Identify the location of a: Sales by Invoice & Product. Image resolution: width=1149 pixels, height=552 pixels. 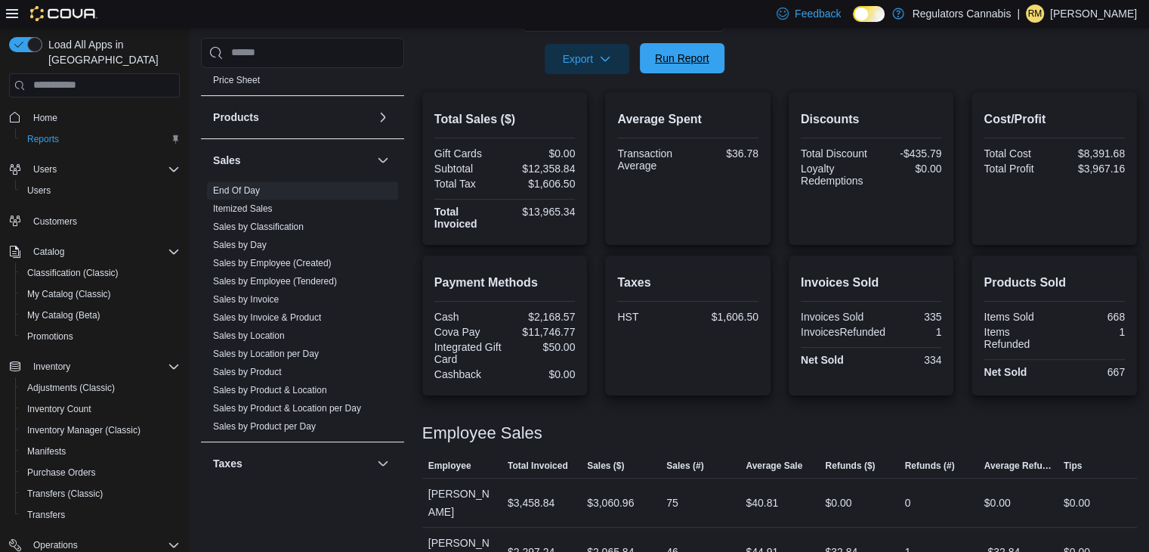
(267, 317).